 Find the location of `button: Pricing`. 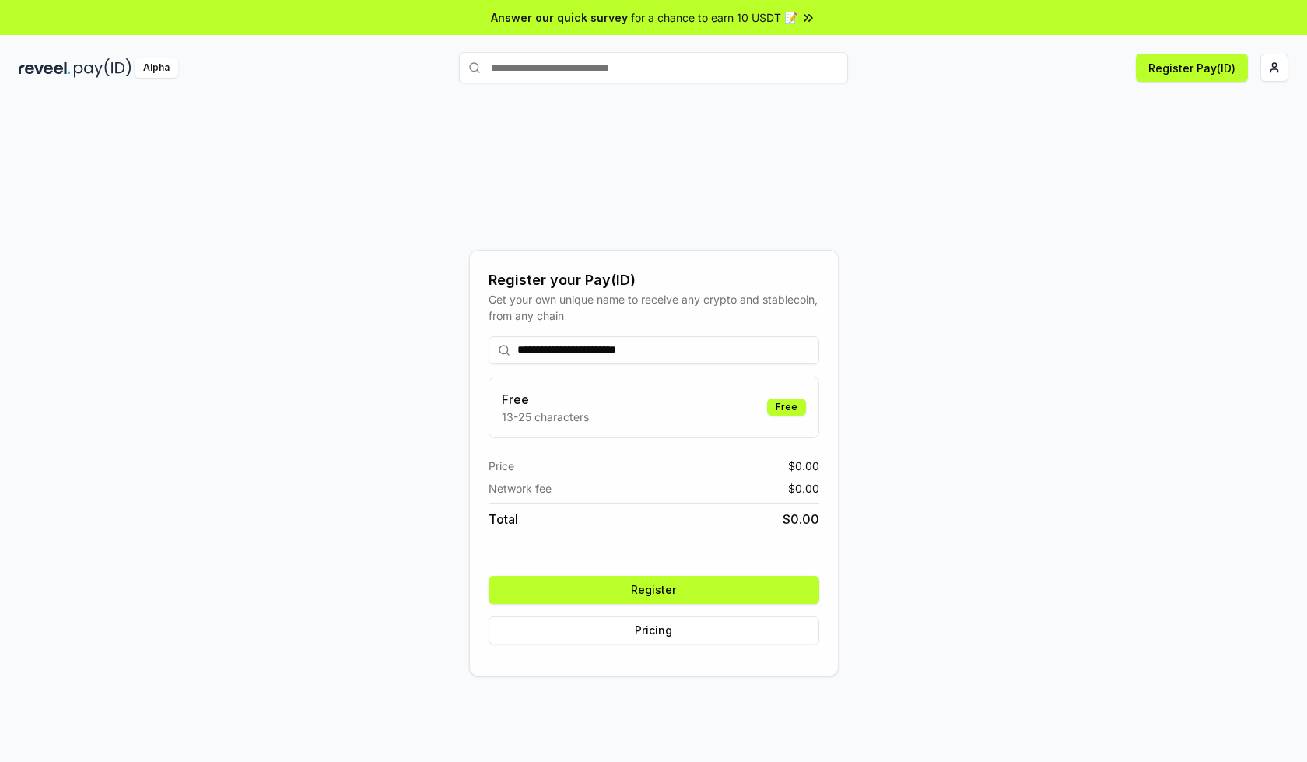

button: Pricing is located at coordinates (653, 630).